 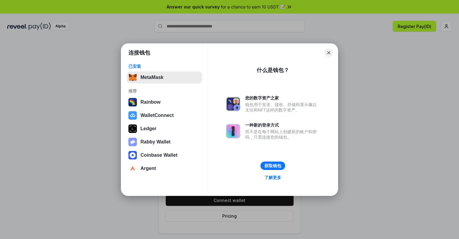 What do you see at coordinates (164, 77) in the screenshot?
I see `button: MetaMask` at bounding box center [164, 77].